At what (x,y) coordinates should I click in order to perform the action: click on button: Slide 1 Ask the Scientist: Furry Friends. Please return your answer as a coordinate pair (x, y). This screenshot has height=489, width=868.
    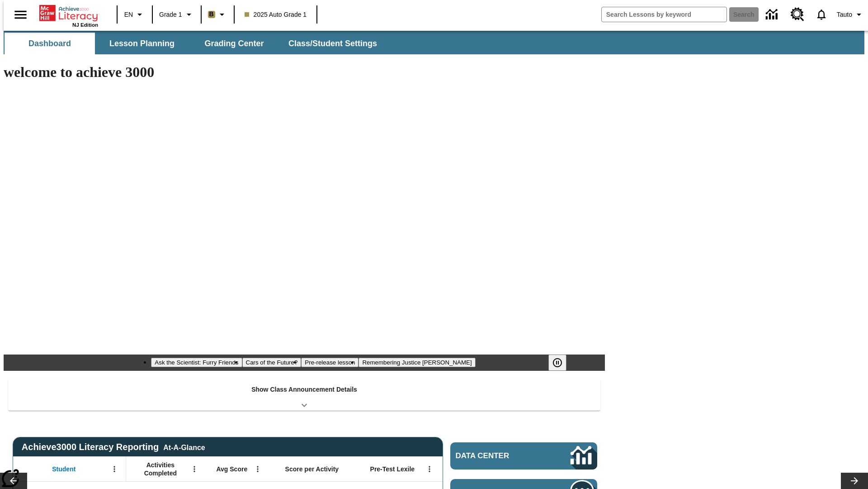
    Looking at the image, I should click on (196, 362).